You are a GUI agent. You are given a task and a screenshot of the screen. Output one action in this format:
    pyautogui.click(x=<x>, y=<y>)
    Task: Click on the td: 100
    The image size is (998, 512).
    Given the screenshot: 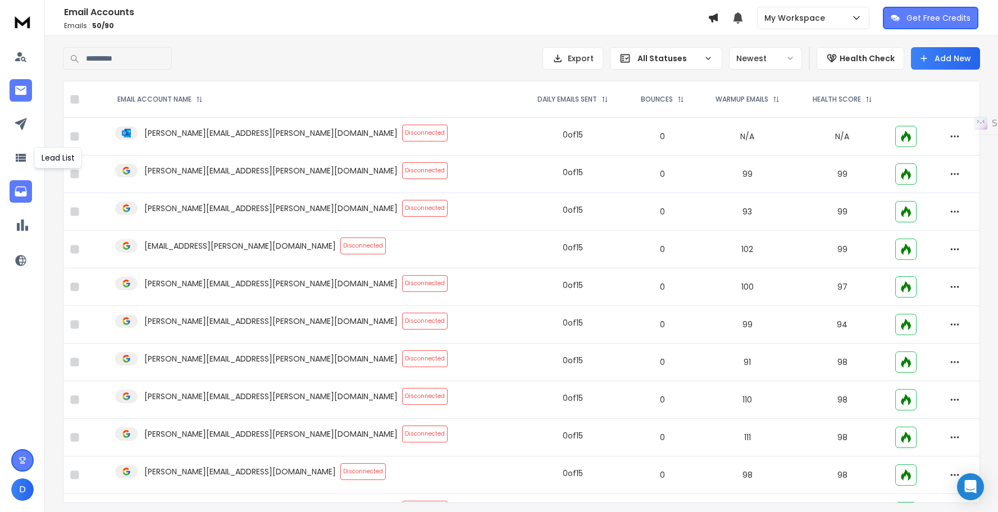 What is the action you would take?
    pyautogui.click(x=747, y=287)
    